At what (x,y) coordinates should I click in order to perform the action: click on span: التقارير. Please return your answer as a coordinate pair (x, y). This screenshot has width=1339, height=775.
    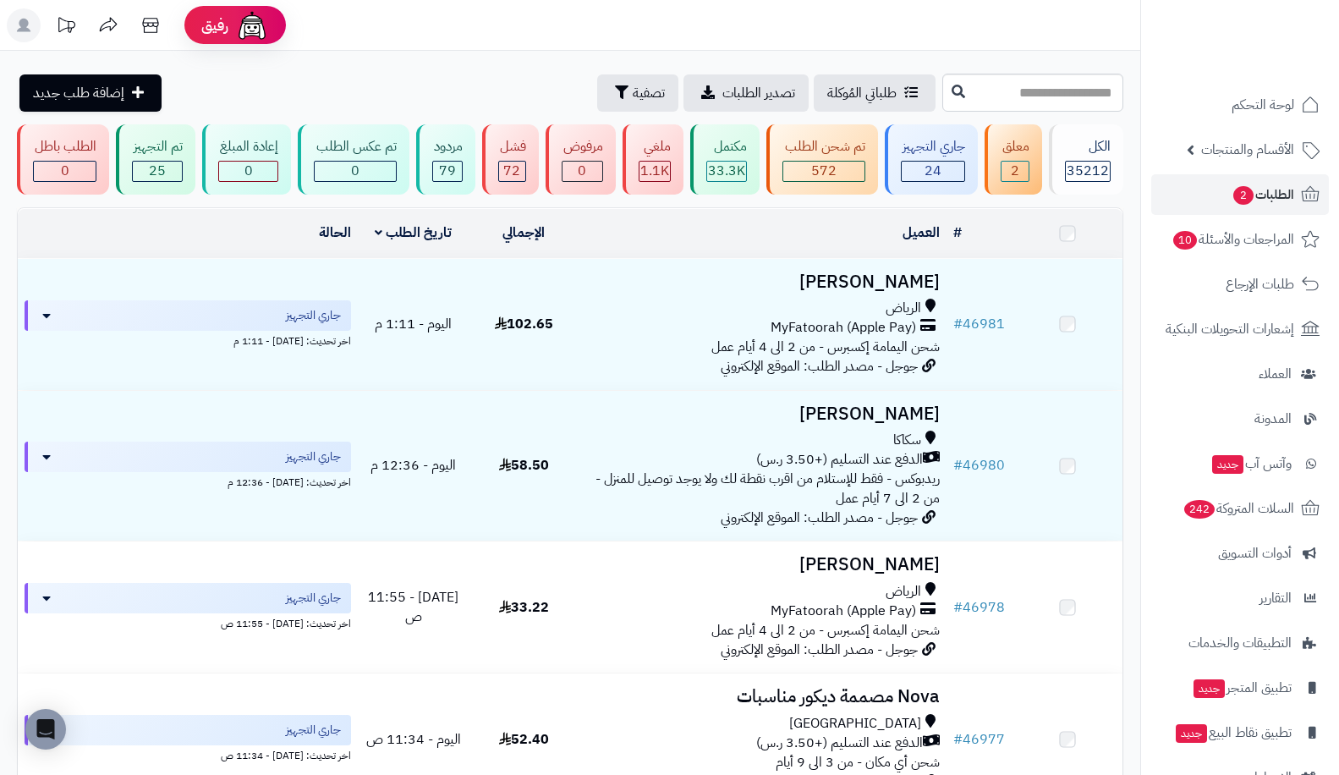
    Looking at the image, I should click on (1276, 598).